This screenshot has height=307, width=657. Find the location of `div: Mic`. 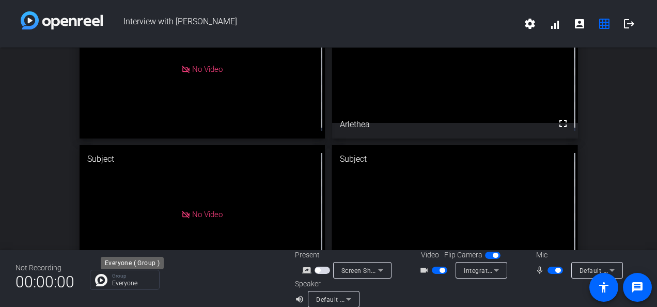

div: Mic is located at coordinates (577, 255).